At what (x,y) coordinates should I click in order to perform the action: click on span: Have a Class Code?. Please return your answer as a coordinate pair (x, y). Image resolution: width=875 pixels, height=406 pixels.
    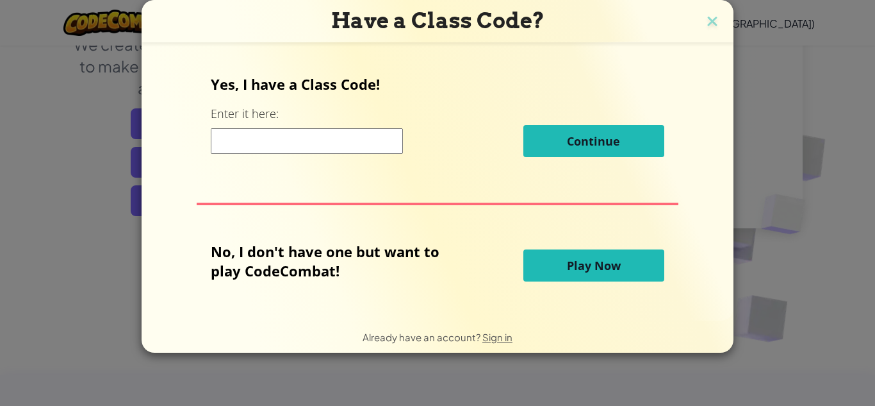
    Looking at the image, I should click on (438, 21).